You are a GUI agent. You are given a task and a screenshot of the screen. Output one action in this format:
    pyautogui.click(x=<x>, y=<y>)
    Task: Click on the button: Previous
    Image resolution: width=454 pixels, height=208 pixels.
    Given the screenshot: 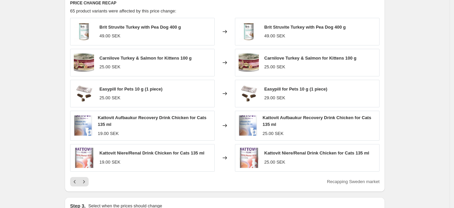 What is the action you would take?
    pyautogui.click(x=75, y=182)
    